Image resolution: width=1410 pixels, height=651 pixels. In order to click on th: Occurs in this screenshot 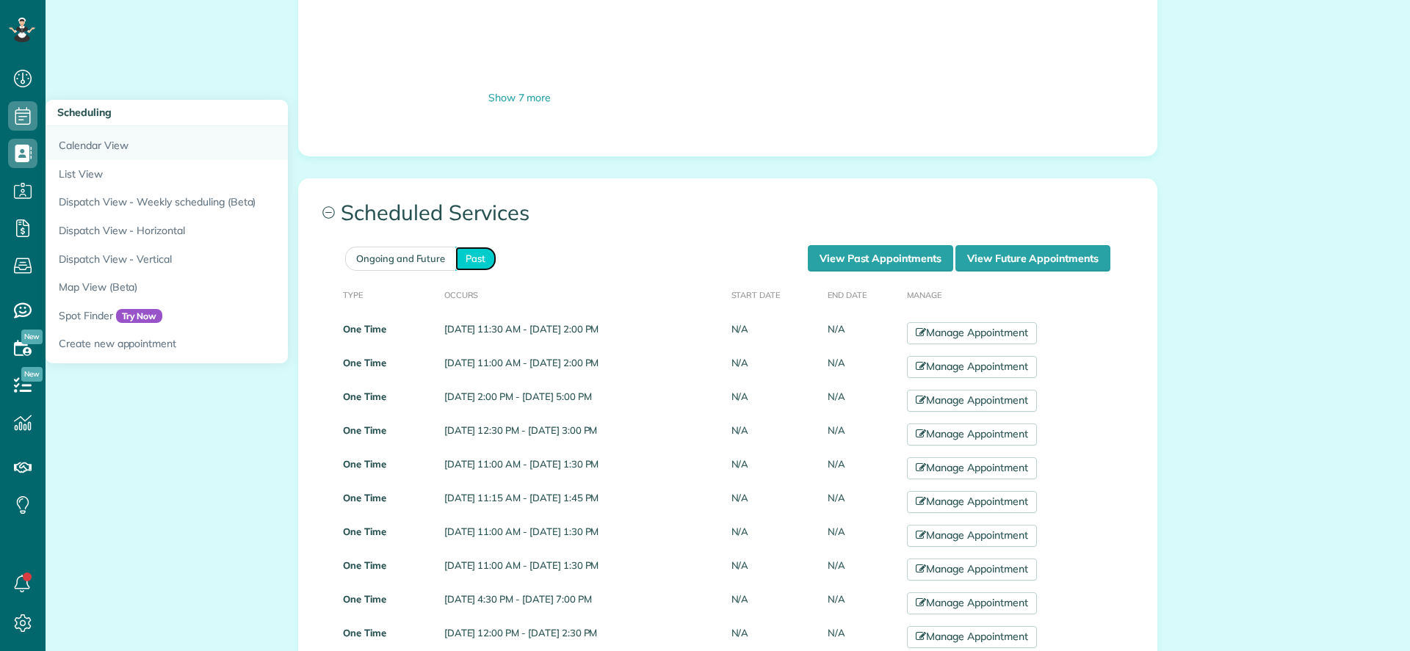, I will do `click(581, 294)`.